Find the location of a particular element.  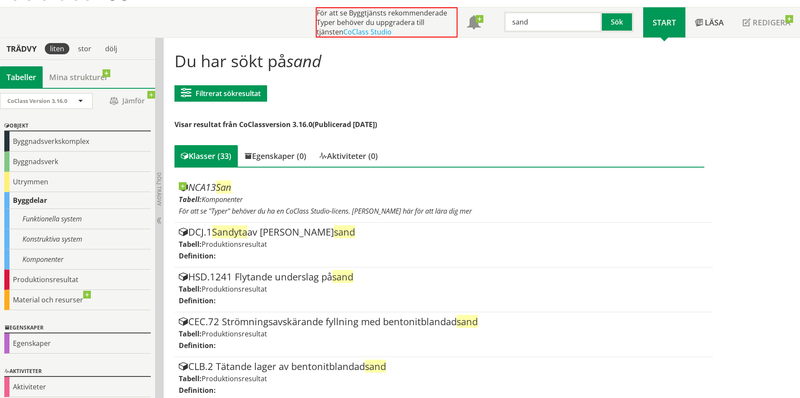

a: Läsa is located at coordinates (709, 22).